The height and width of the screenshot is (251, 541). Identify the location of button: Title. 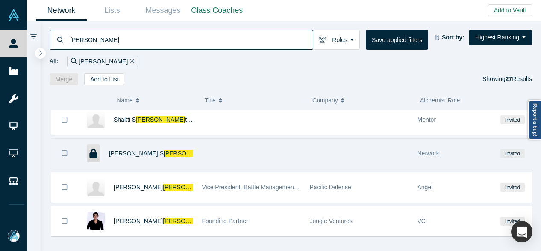
(254, 100).